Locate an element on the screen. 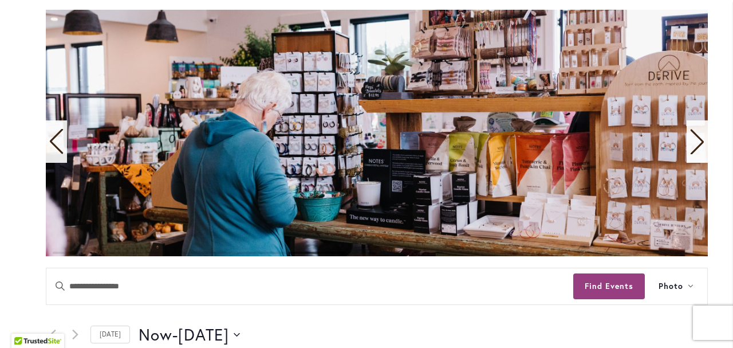  button: Find Events is located at coordinates (609, 286).